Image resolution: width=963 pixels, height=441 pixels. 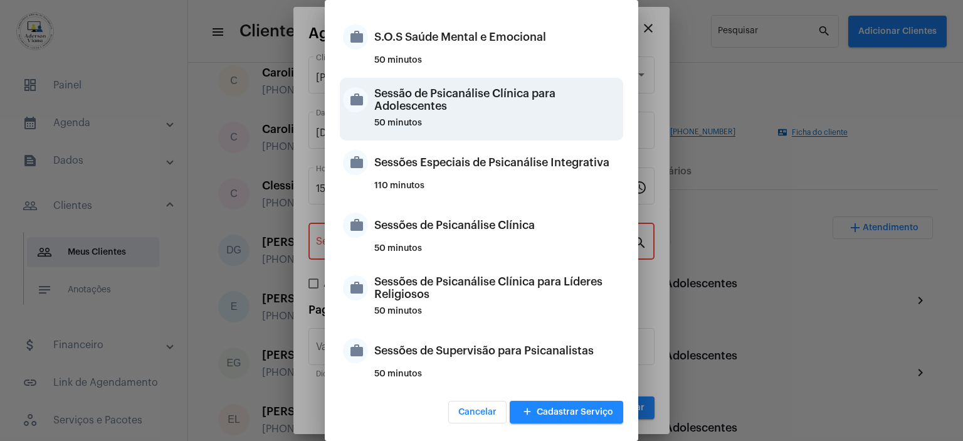 What do you see at coordinates (477, 412) in the screenshot?
I see `span: Cancelar` at bounding box center [477, 412].